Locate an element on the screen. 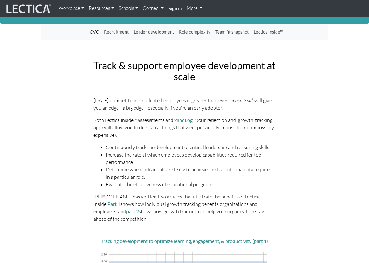 The height and width of the screenshot is (263, 369). li: Increase the rate at which employees develop capabilities required for top performance. is located at coordinates (190, 158).